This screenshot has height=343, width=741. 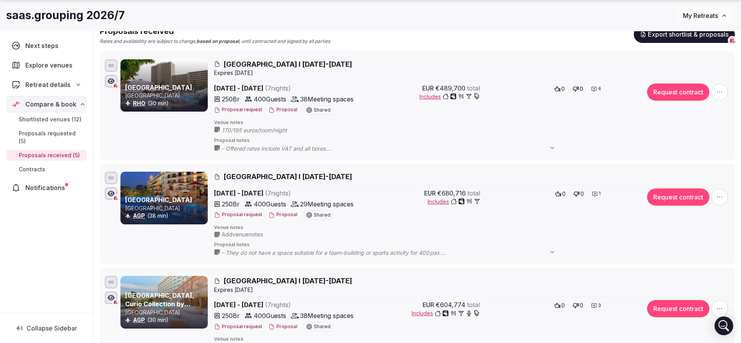 I want to click on span: €604,774, so click(x=451, y=304).